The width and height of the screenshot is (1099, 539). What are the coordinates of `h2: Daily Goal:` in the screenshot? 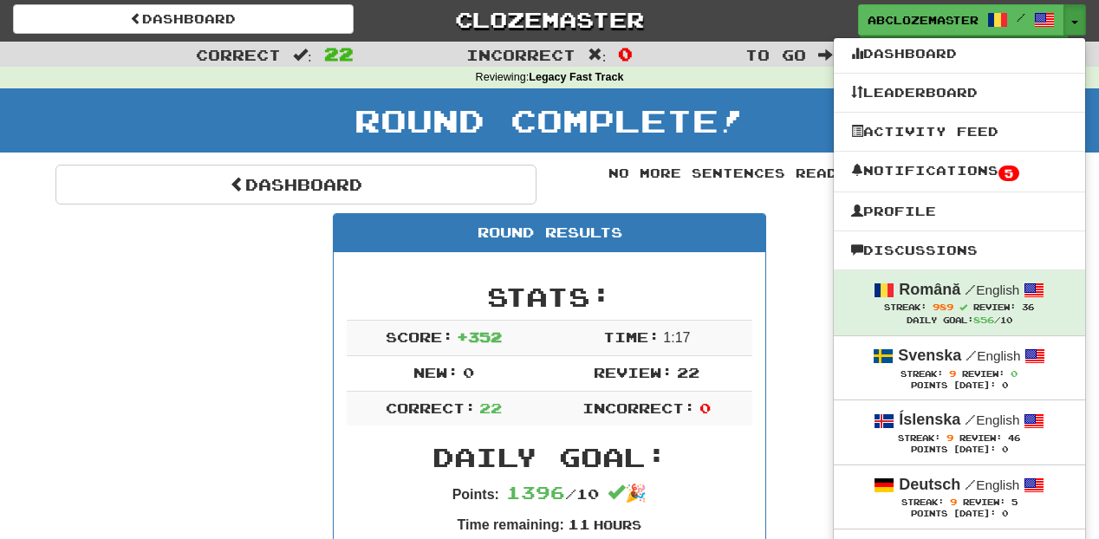 It's located at (549, 457).